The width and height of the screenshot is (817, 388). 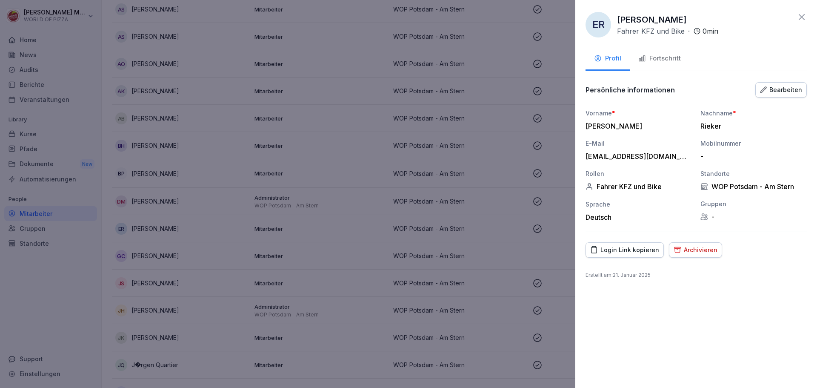 What do you see at coordinates (639, 186) in the screenshot?
I see `div: Fahrer KFZ und Bike` at bounding box center [639, 186].